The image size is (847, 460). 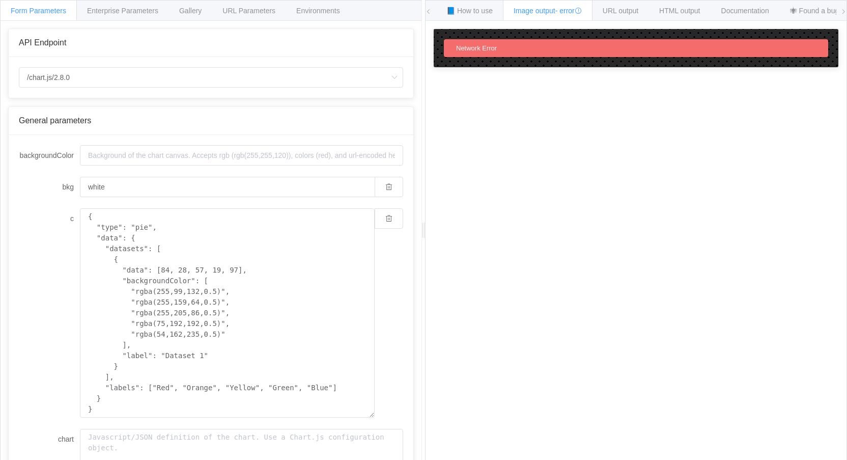 What do you see at coordinates (123, 11) in the screenshot?
I see `span: Enterprise Parameters` at bounding box center [123, 11].